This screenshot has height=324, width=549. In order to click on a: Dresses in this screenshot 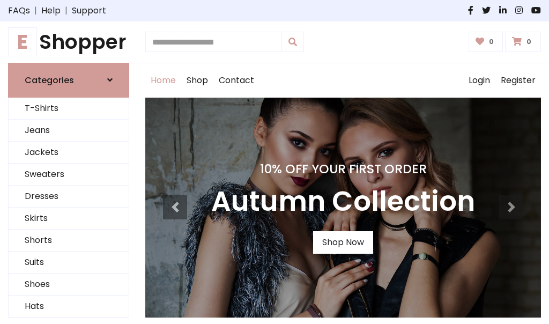, I will do `click(69, 196)`.